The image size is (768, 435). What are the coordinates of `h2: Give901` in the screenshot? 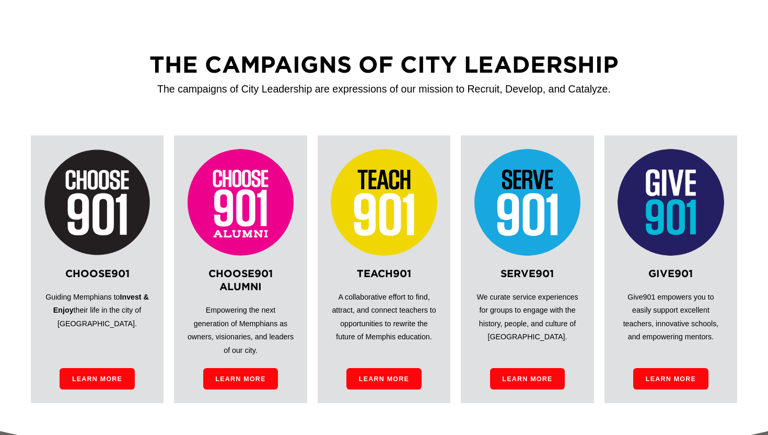 It's located at (671, 273).